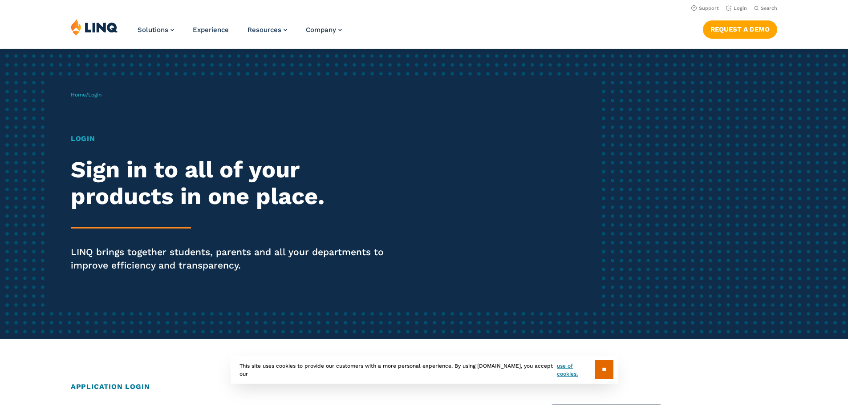  I want to click on img: LINQ | K‑12 Software, so click(94, 27).